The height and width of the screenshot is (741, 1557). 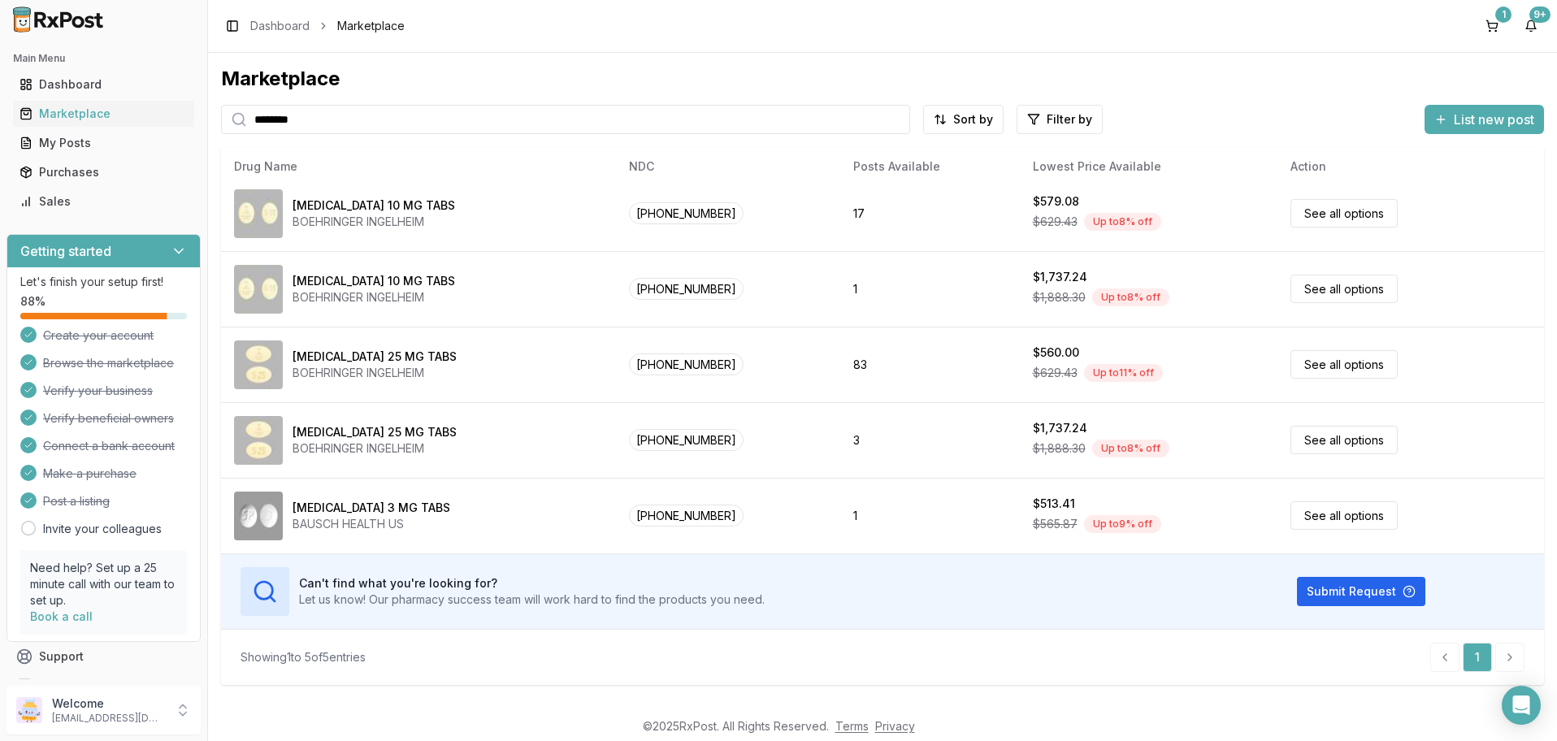 What do you see at coordinates (108, 418) in the screenshot?
I see `span: Verify beneficial owners` at bounding box center [108, 418].